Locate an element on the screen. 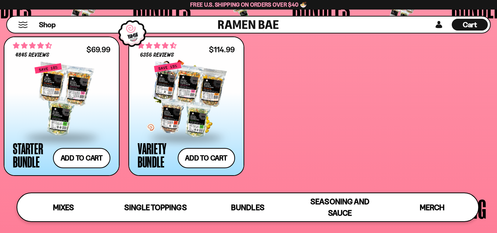 The image size is (497, 233). button: Mobile Menu Trigger is located at coordinates (23, 25).